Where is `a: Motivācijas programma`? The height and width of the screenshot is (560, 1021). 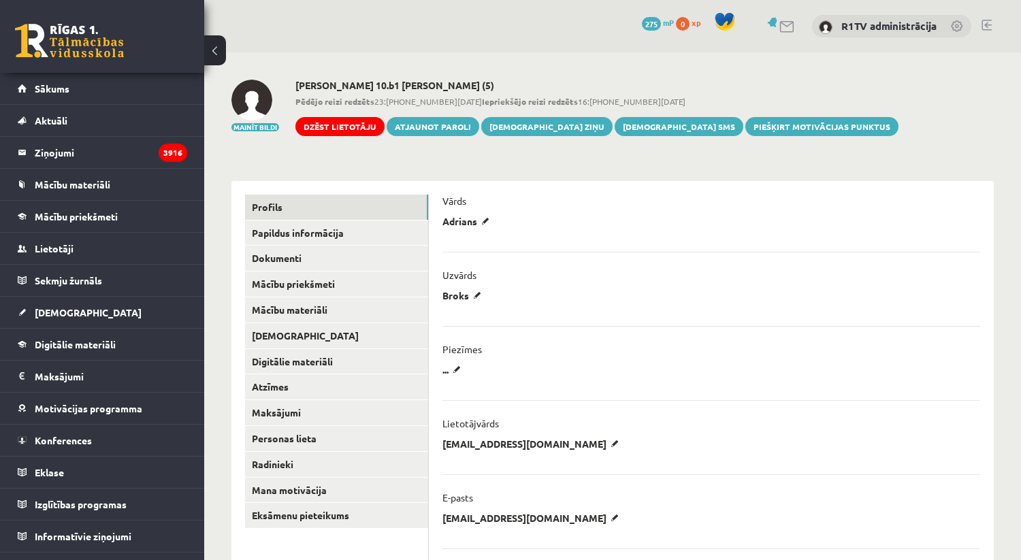 a: Motivācijas programma is located at coordinates (102, 409).